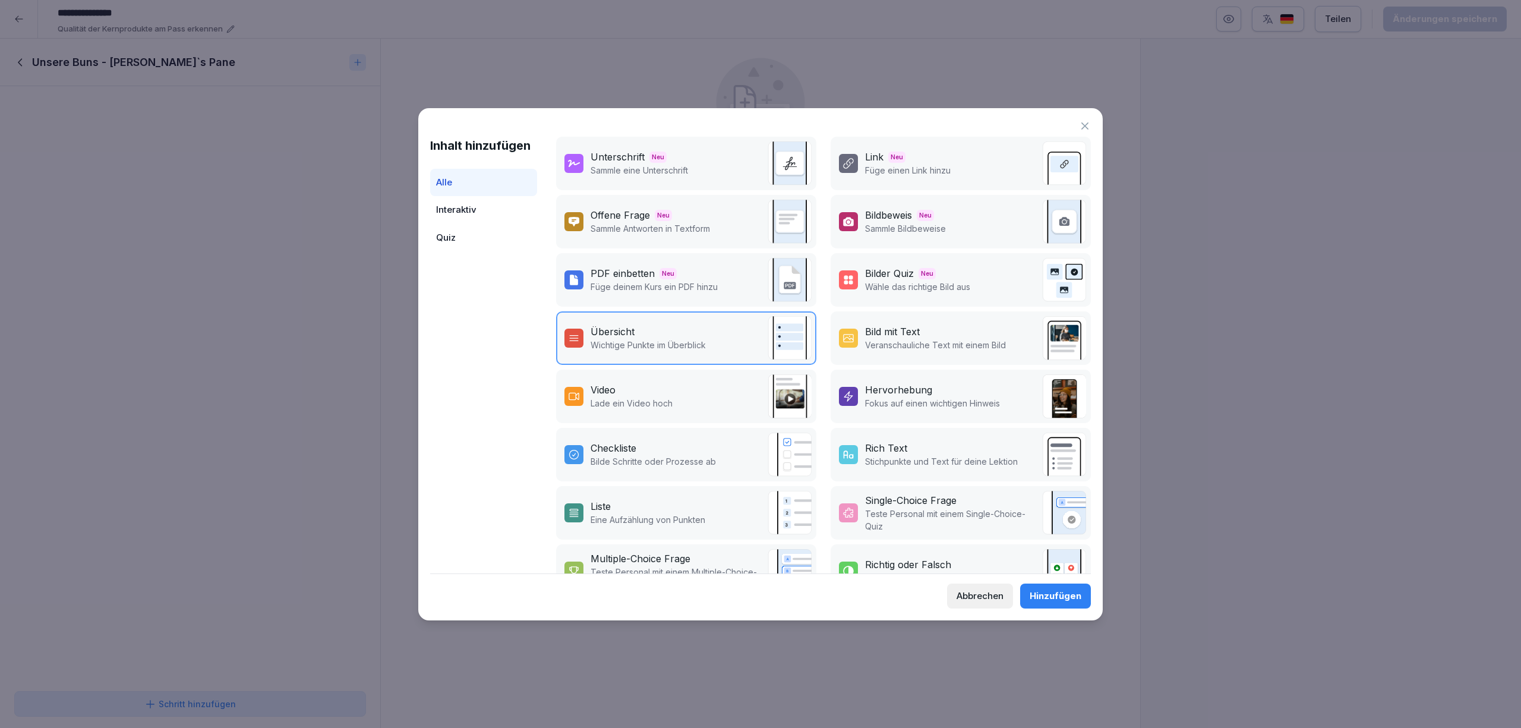  I want to click on button: Abbrechen, so click(980, 596).